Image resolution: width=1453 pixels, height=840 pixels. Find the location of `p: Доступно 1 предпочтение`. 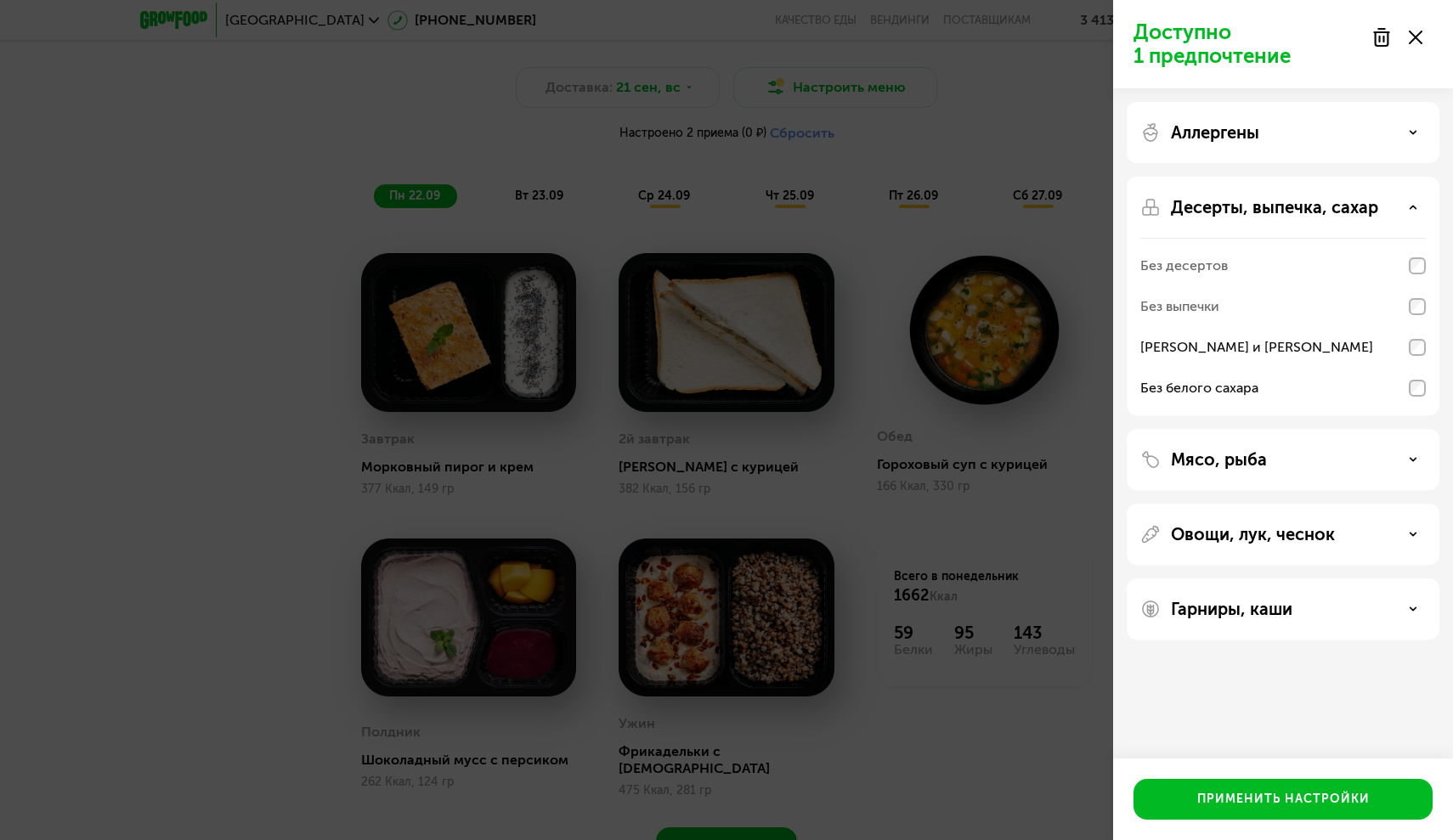

p: Доступно 1 предпочтение is located at coordinates (1247, 44).